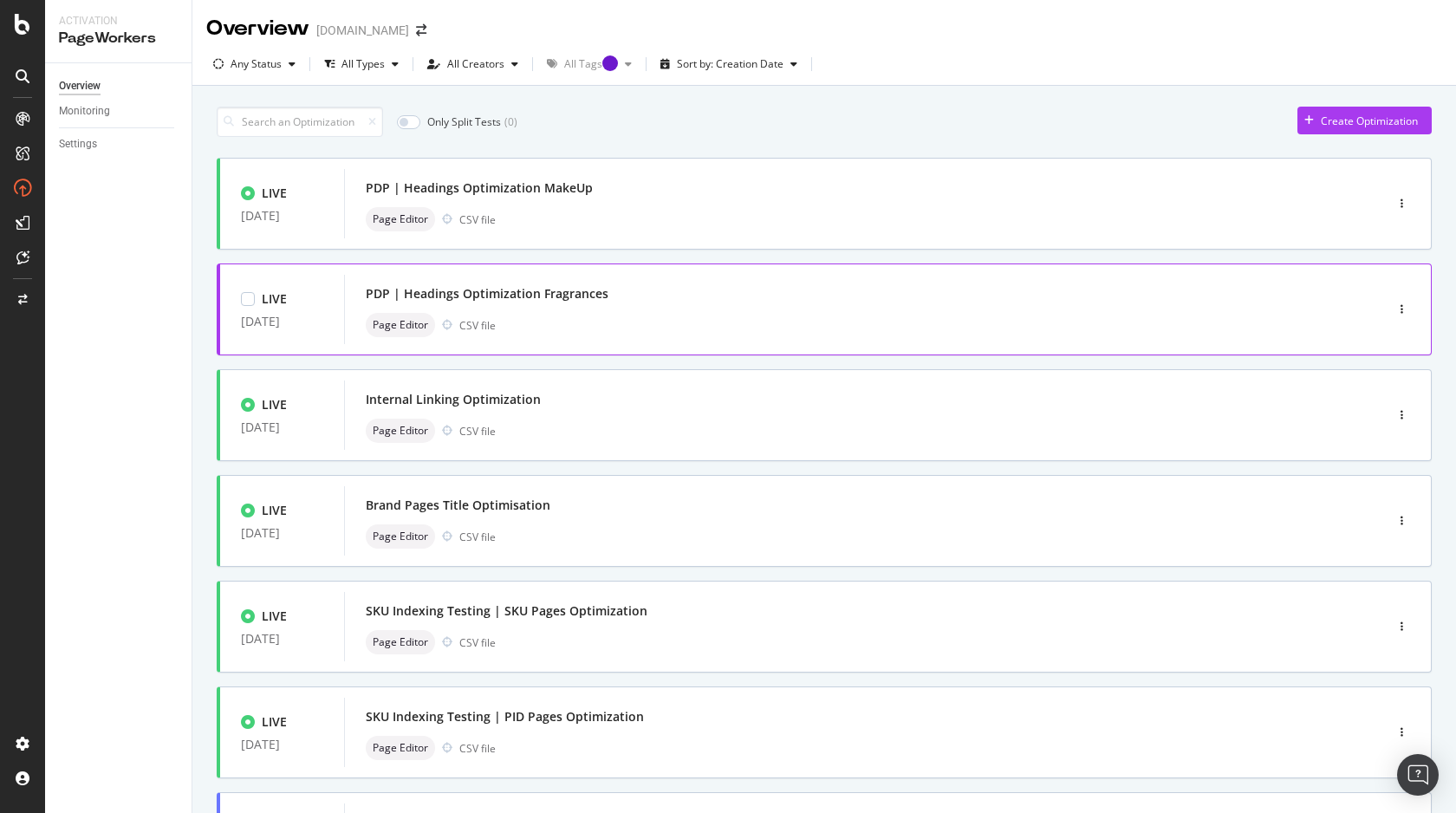  Describe the element at coordinates (256, 64) in the screenshot. I see `div: Any Status` at that location.